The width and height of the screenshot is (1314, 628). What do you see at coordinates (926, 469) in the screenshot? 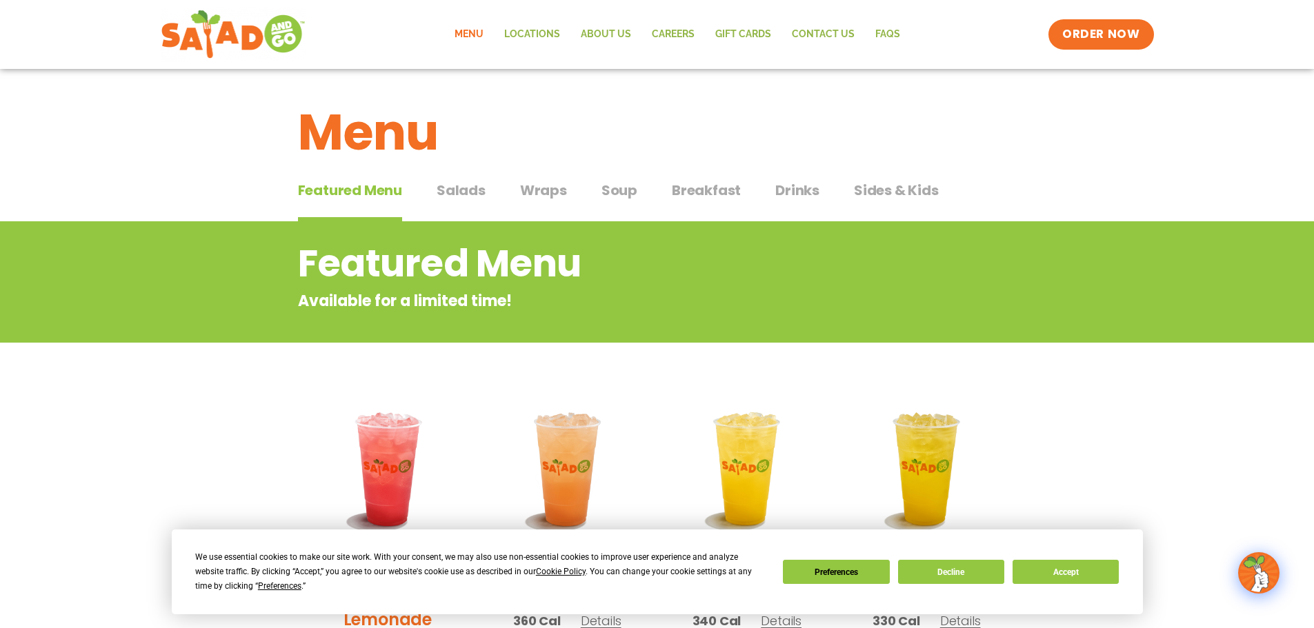
I see `img: Product photo for Mango Grove Lemonade` at bounding box center [926, 469].